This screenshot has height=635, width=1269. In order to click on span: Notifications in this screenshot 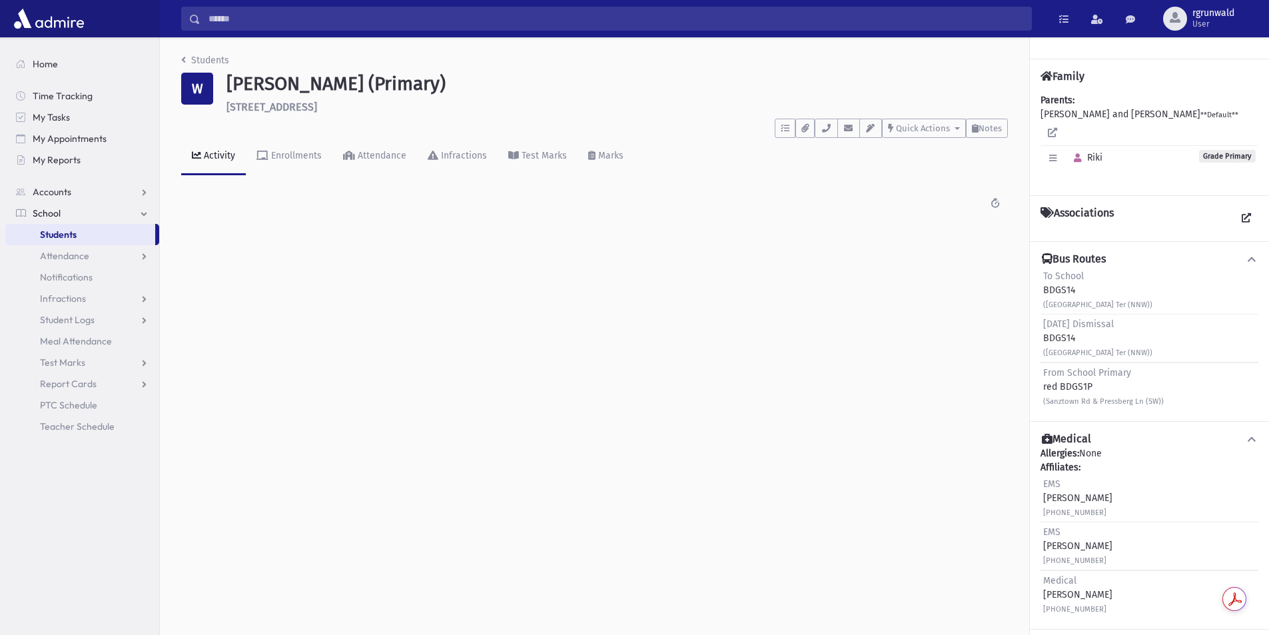, I will do `click(66, 277)`.